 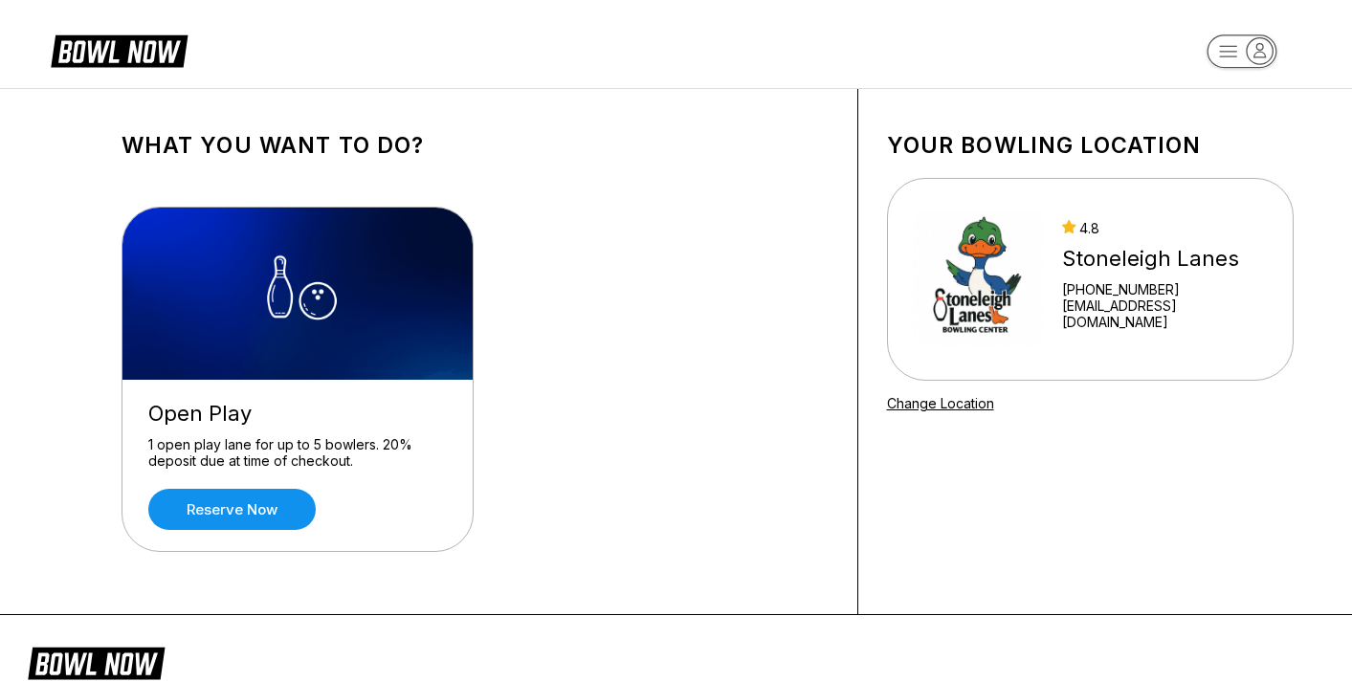 I want to click on h1: Your bowling location, so click(x=1090, y=145).